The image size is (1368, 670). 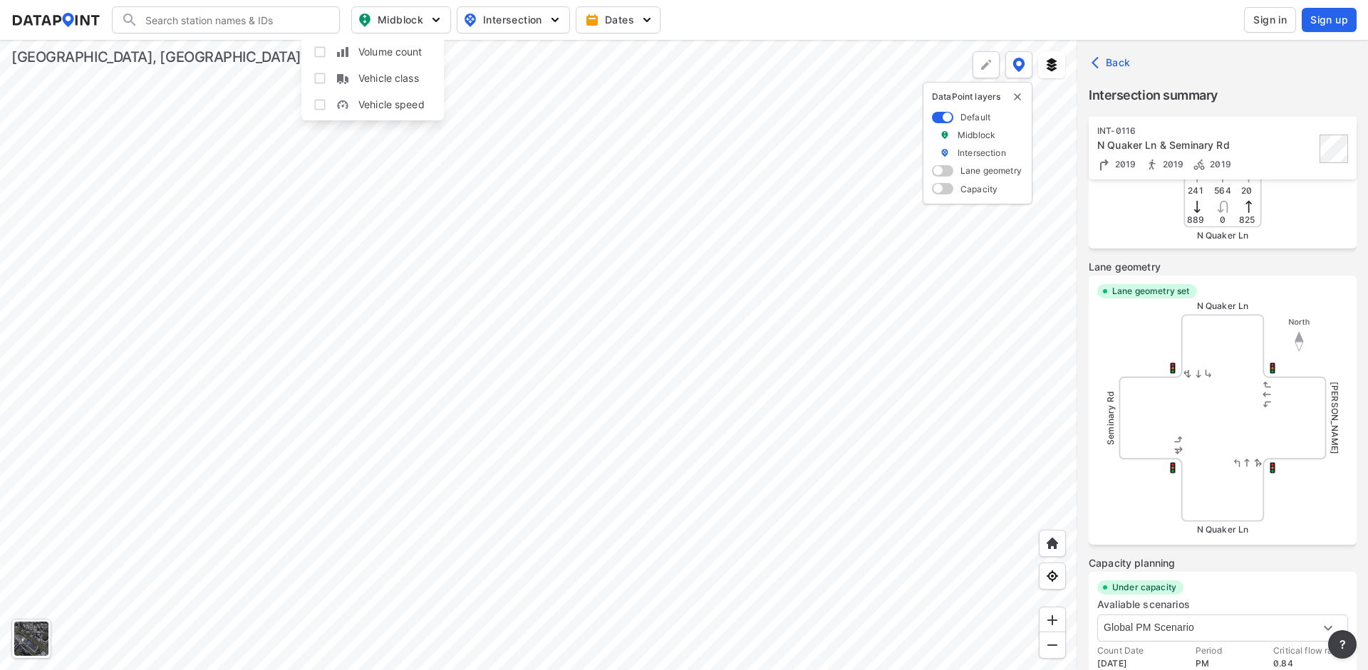 What do you see at coordinates (1269, 20) in the screenshot?
I see `span: Sign in` at bounding box center [1269, 20].